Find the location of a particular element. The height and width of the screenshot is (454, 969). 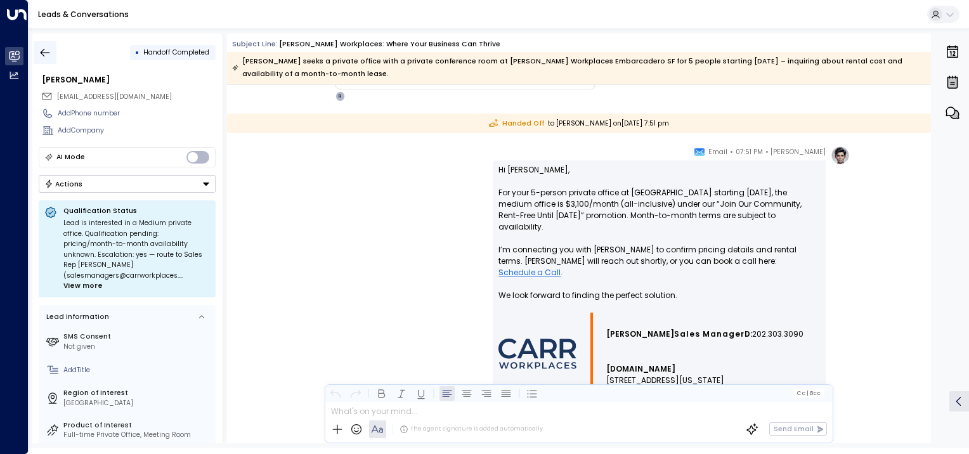

a: Leads & Conversations is located at coordinates (83, 14).